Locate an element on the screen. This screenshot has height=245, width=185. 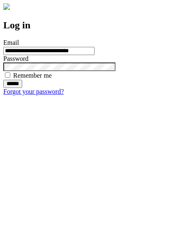
label: Remember me is located at coordinates (32, 75).